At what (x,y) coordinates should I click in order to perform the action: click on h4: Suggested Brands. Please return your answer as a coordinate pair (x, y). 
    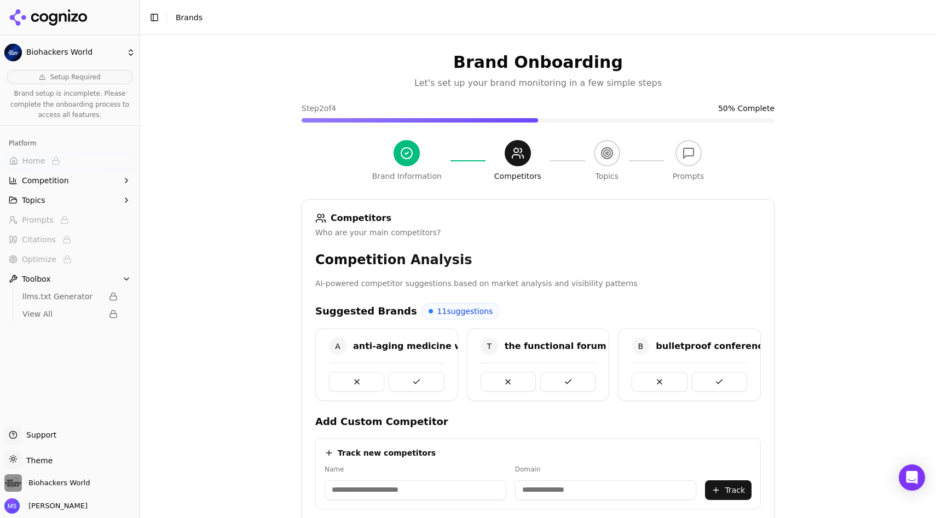
    Looking at the image, I should click on (366, 311).